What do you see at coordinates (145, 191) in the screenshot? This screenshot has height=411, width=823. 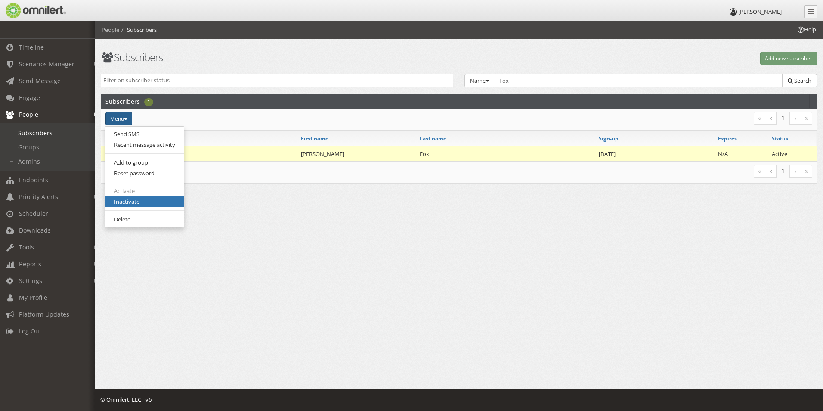 I see `a: Activate` at bounding box center [145, 191].